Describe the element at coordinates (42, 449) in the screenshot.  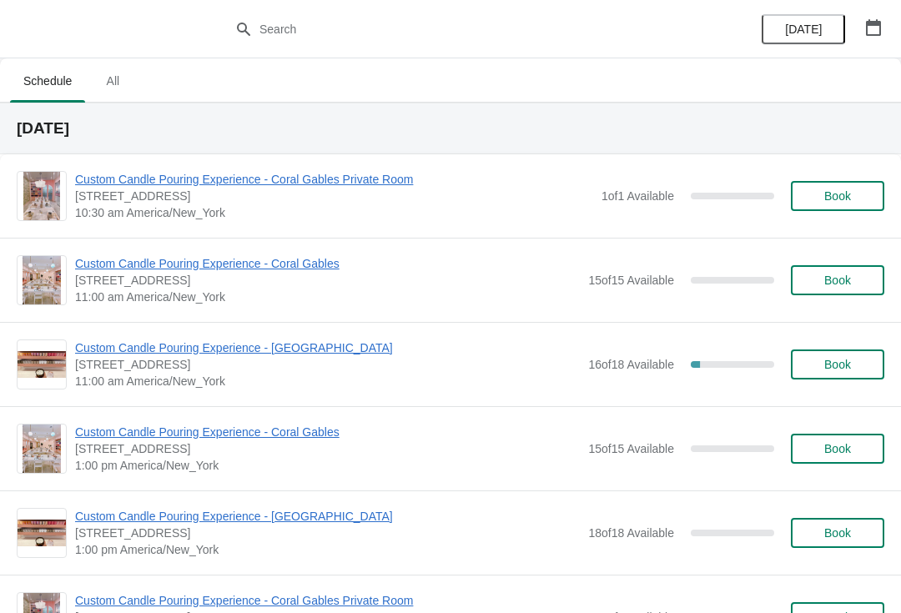
I see `img: Custom Candle Pouring Experience - Coral Gables | 154 Giralda Avenue, Coral Gables, FL, USA | 1:0...` at that location.